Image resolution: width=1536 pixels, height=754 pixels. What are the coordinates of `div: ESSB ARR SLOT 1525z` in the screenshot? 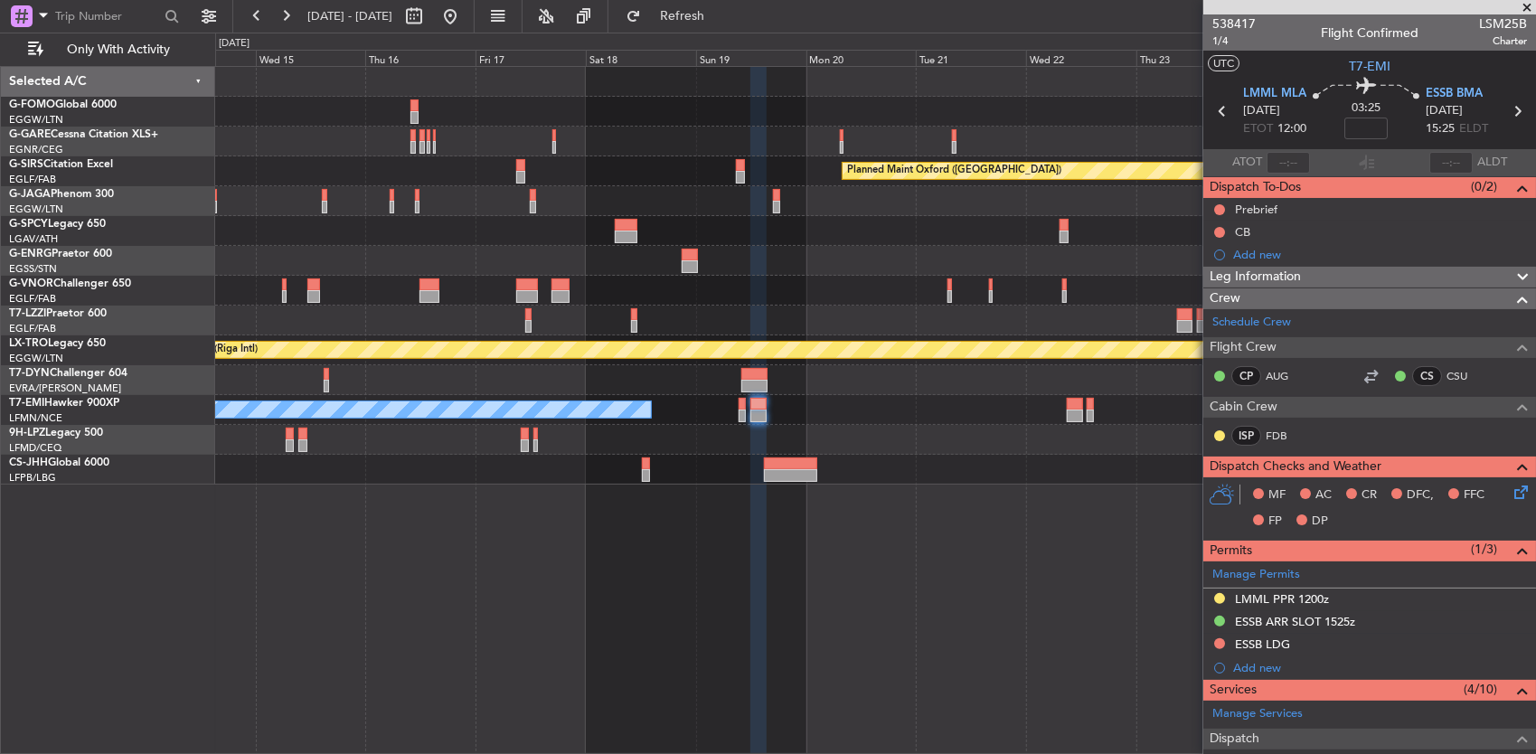 It's located at (1294, 621).